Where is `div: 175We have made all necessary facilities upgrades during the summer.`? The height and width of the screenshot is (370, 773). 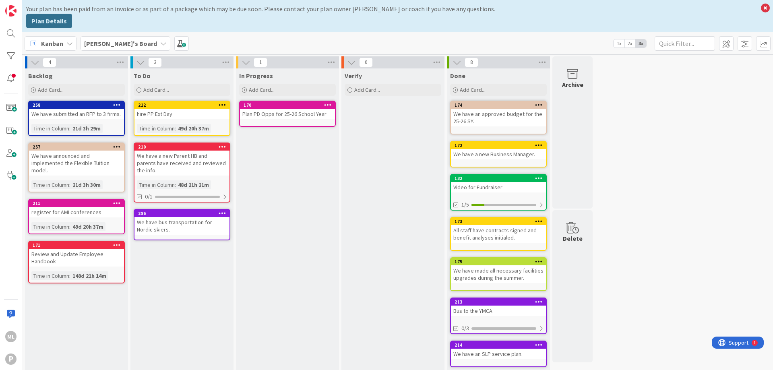
div: 175We have made all necessary facilities upgrades during the summer. is located at coordinates (498, 271).